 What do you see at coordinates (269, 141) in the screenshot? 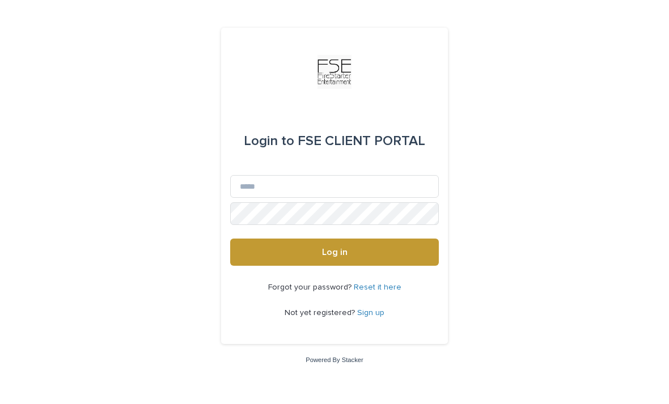
I see `span: Login to` at bounding box center [269, 141].